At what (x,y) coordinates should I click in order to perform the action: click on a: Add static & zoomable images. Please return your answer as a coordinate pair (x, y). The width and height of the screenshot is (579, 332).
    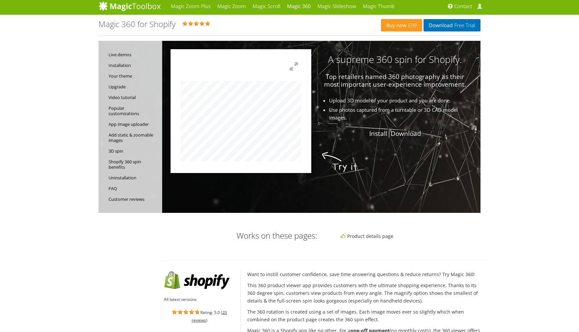
    Looking at the image, I should click on (134, 138).